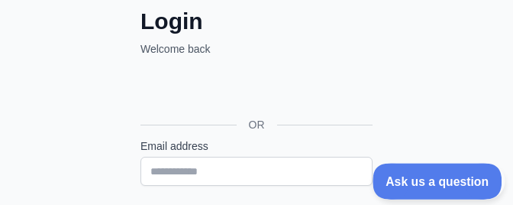 This screenshot has height=205, width=513. Describe the element at coordinates (257, 21) in the screenshot. I see `h2: Login` at that location.